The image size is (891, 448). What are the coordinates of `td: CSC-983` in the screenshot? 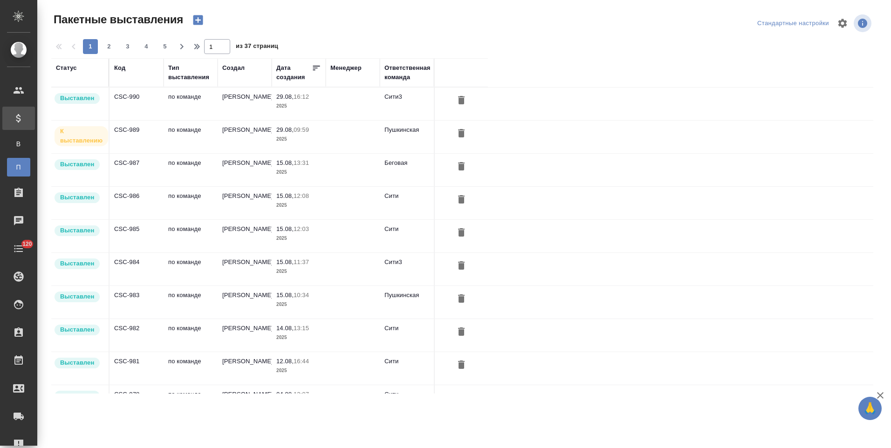 It's located at (136, 302).